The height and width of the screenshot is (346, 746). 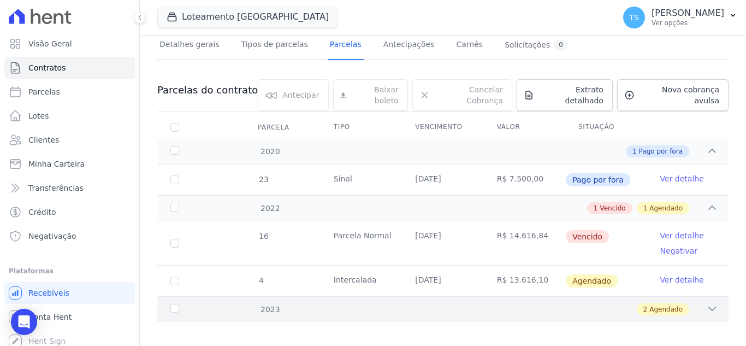 What do you see at coordinates (44, 140) in the screenshot?
I see `span: Clientes` at bounding box center [44, 140].